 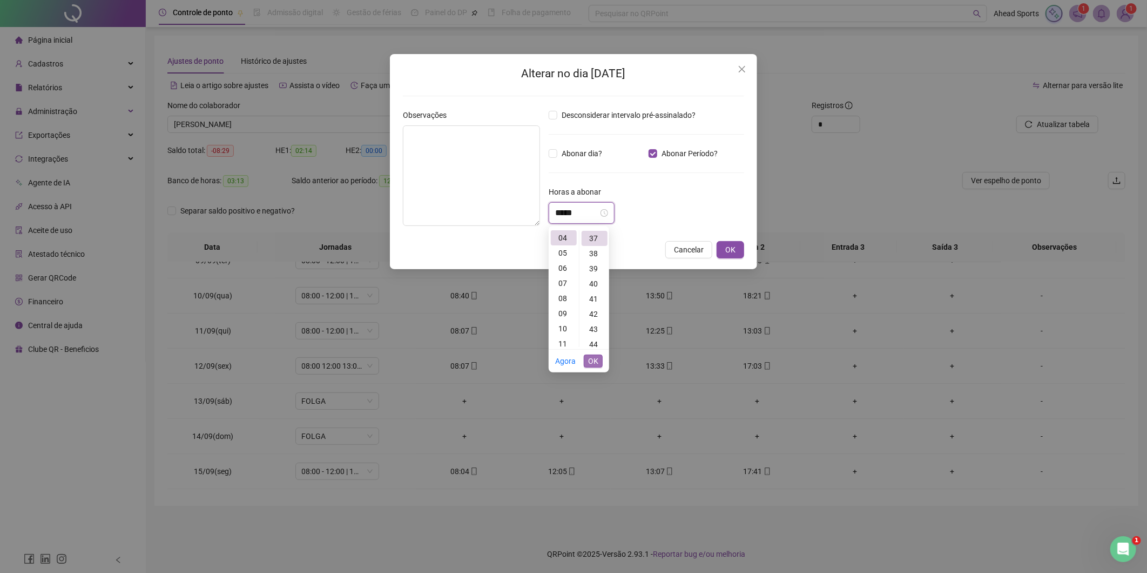 I want to click on div: 39, so click(x=595, y=268).